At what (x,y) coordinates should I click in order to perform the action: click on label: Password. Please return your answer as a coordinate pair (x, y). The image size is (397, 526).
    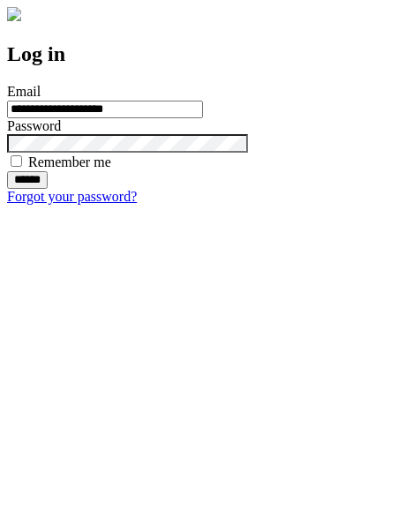
    Looking at the image, I should click on (34, 125).